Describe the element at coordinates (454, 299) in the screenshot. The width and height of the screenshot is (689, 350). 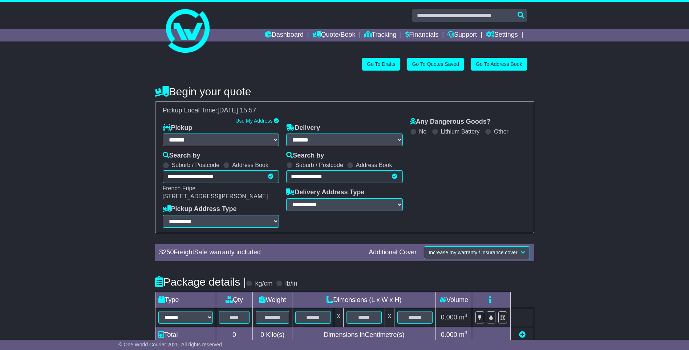
I see `td: Volume` at that location.